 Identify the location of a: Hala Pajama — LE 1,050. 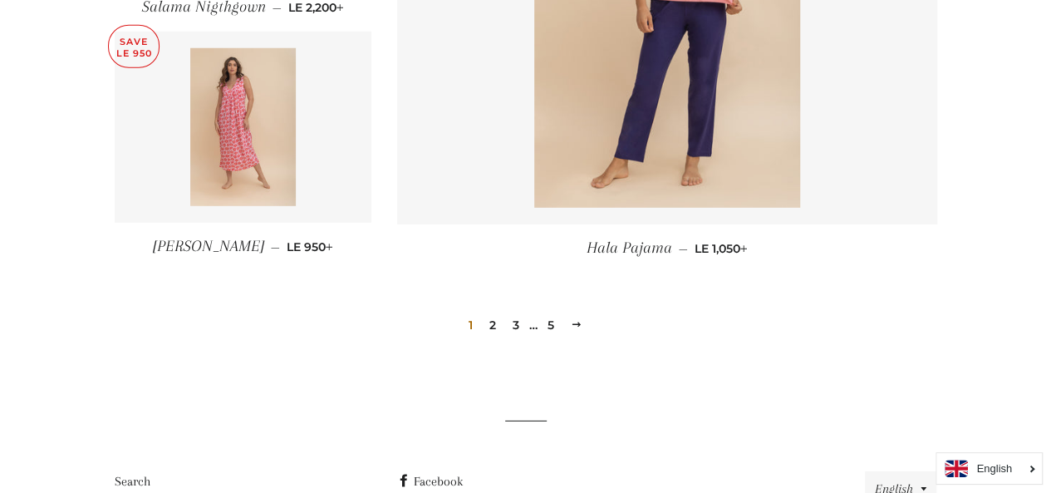
(667, 248).